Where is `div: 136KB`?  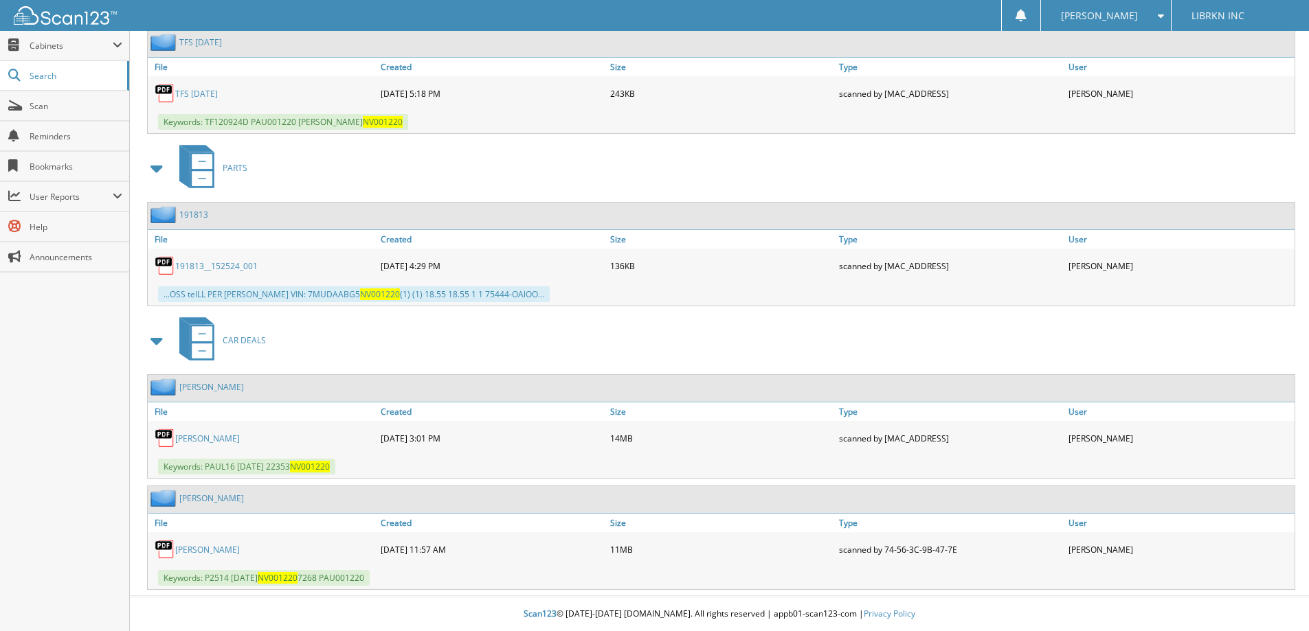 div: 136KB is located at coordinates (721, 266).